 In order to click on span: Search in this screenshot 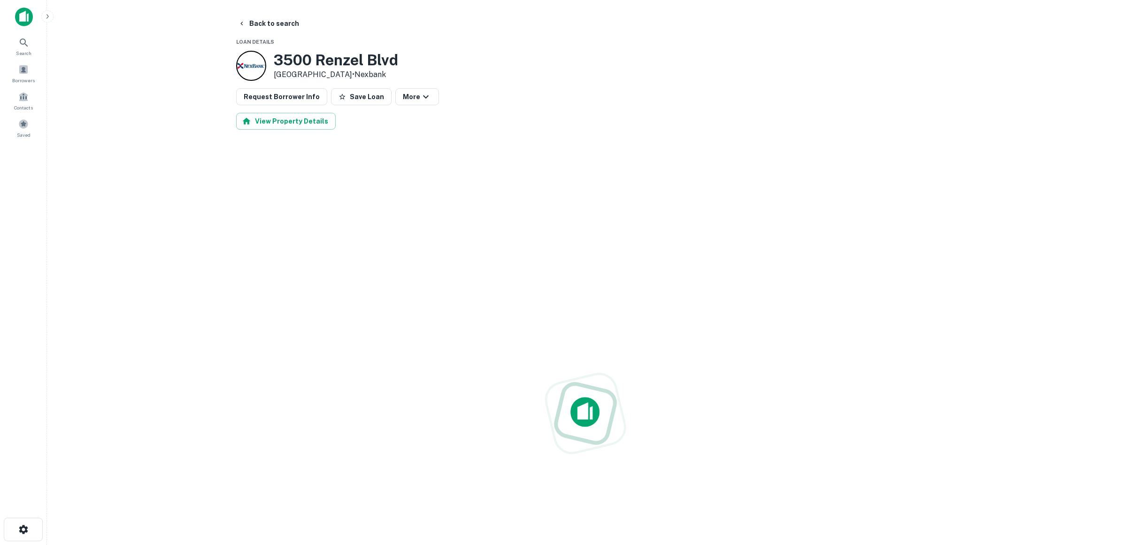, I will do `click(23, 53)`.